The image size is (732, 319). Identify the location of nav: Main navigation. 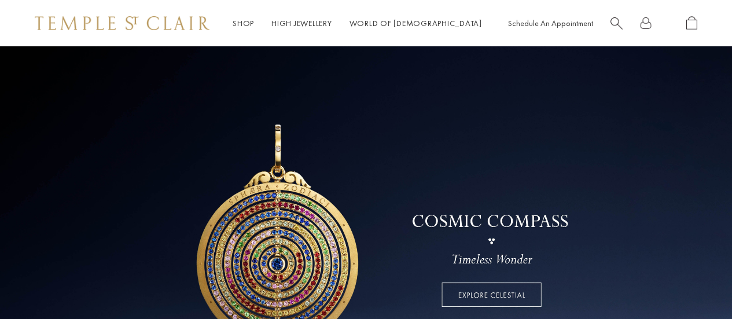
(357, 23).